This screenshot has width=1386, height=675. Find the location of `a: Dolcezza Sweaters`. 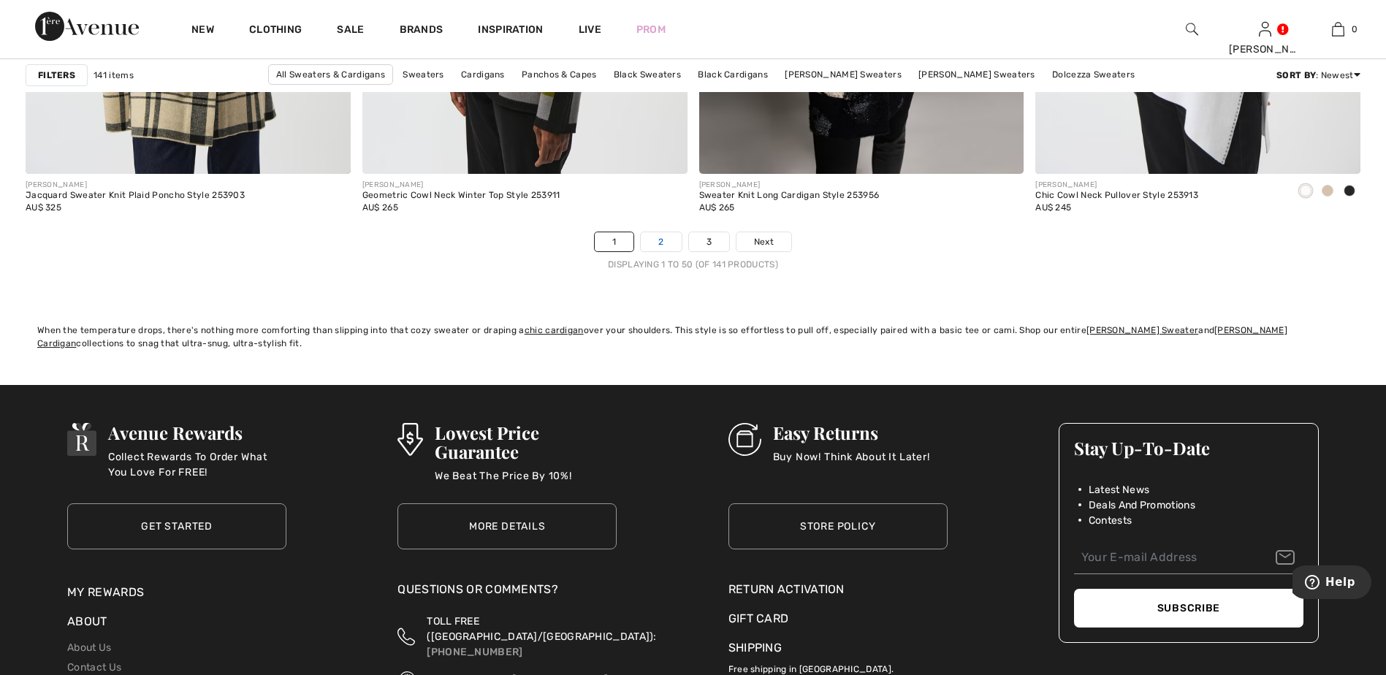

a: Dolcezza Sweaters is located at coordinates (1093, 75).